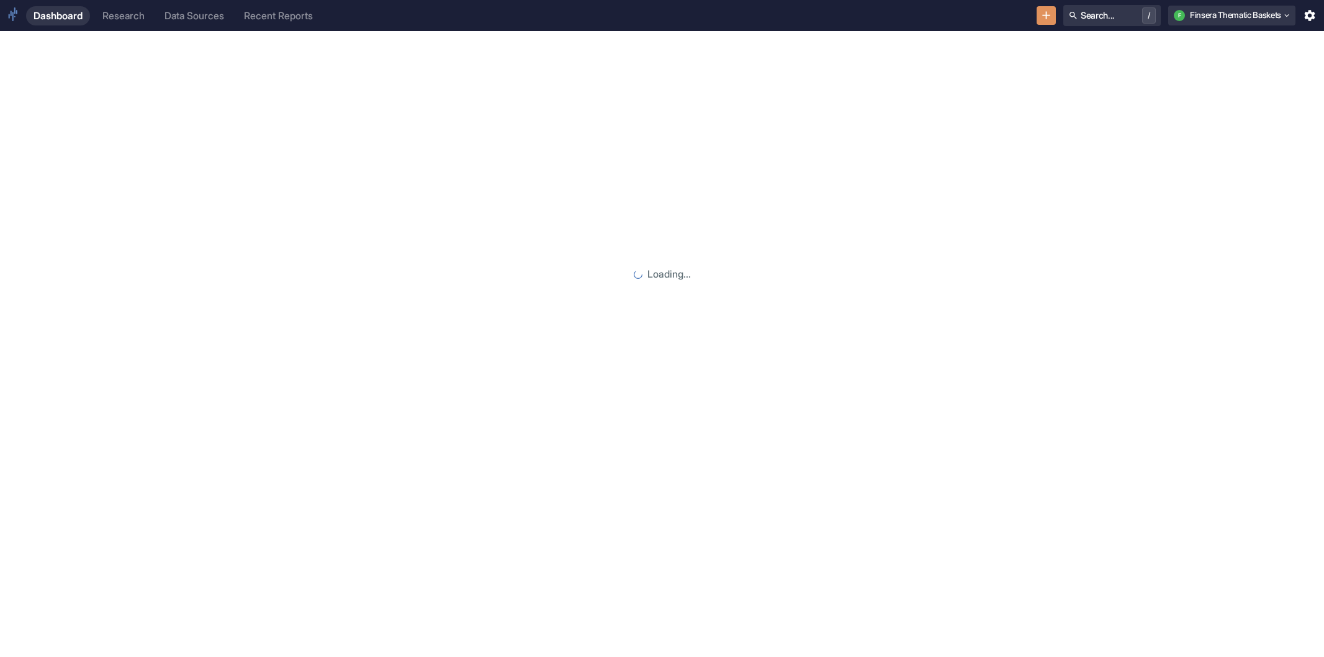  What do you see at coordinates (1179, 16) in the screenshot?
I see `div: F` at bounding box center [1179, 16].